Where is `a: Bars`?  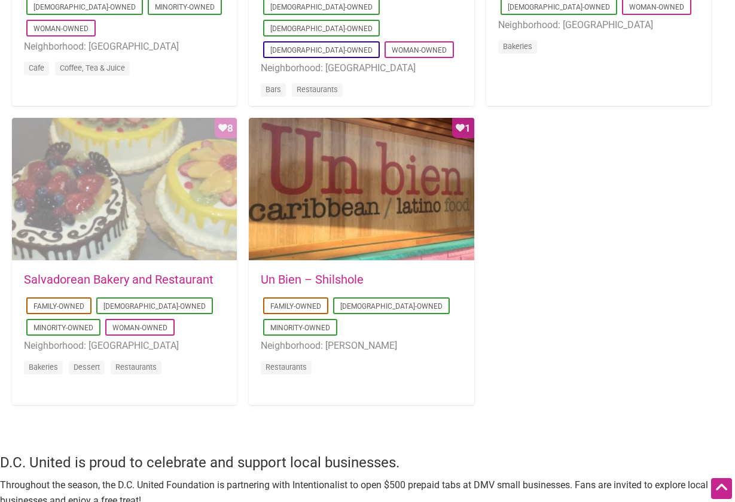
a: Bars is located at coordinates (273, 89).